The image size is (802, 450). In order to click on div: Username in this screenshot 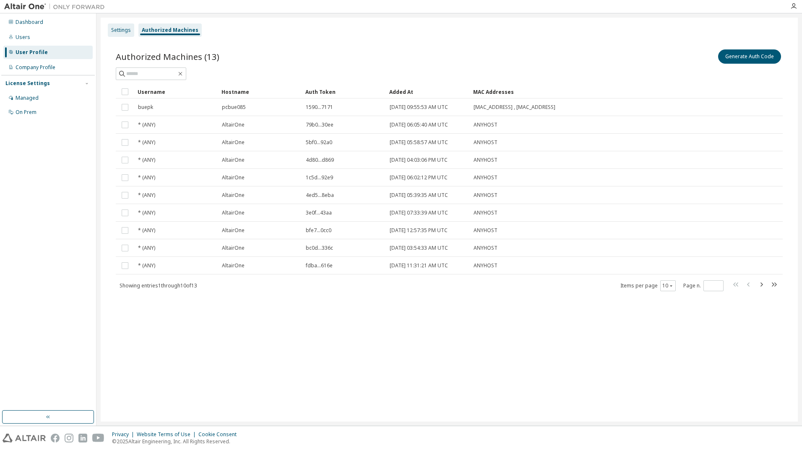, I will do `click(176, 92)`.